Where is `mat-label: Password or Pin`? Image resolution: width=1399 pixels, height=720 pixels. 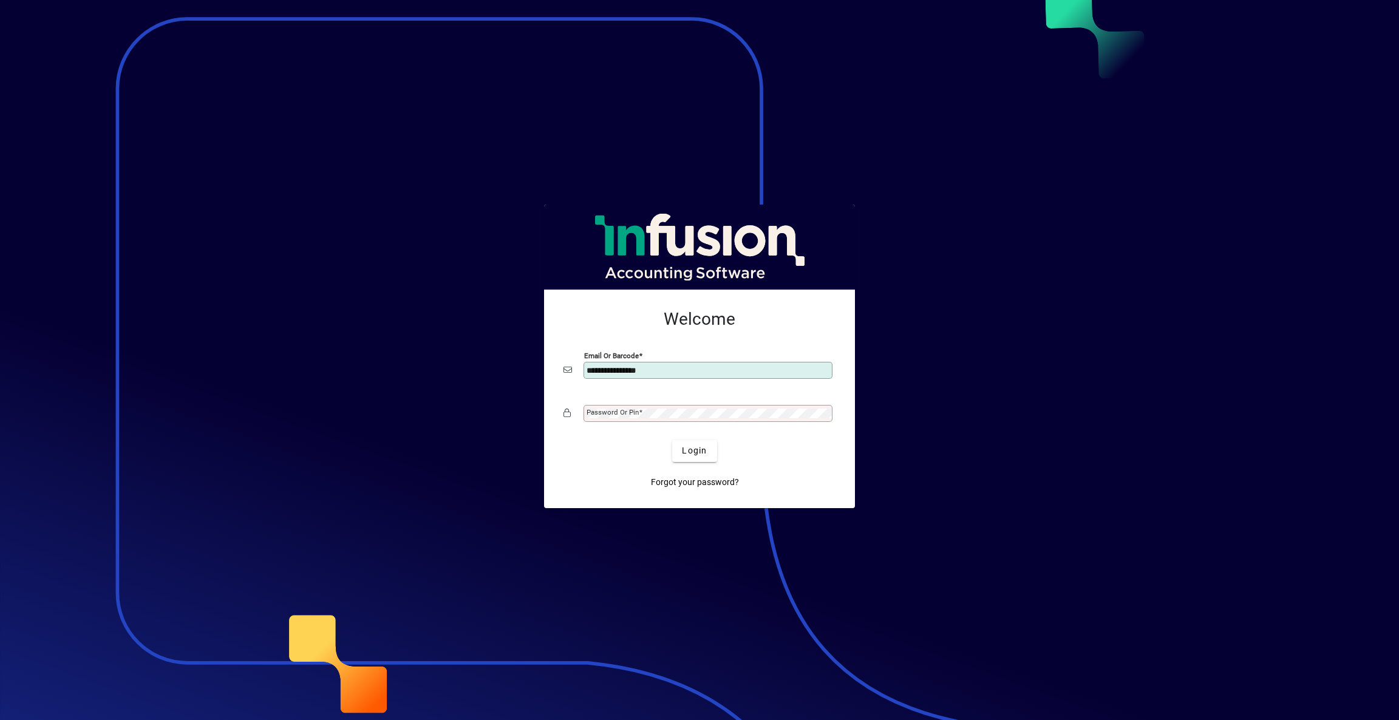
mat-label: Password or Pin is located at coordinates (613, 412).